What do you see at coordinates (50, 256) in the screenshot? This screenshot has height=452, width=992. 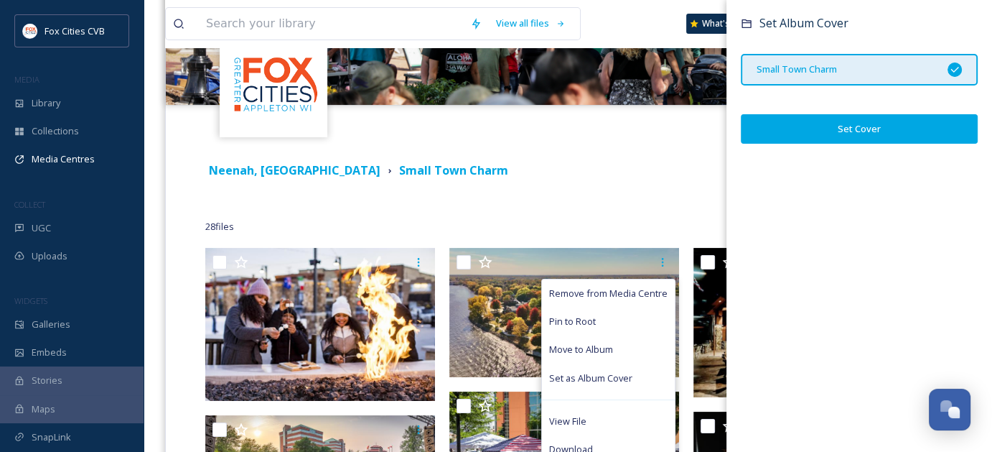 I see `span: Uploads` at bounding box center [50, 256].